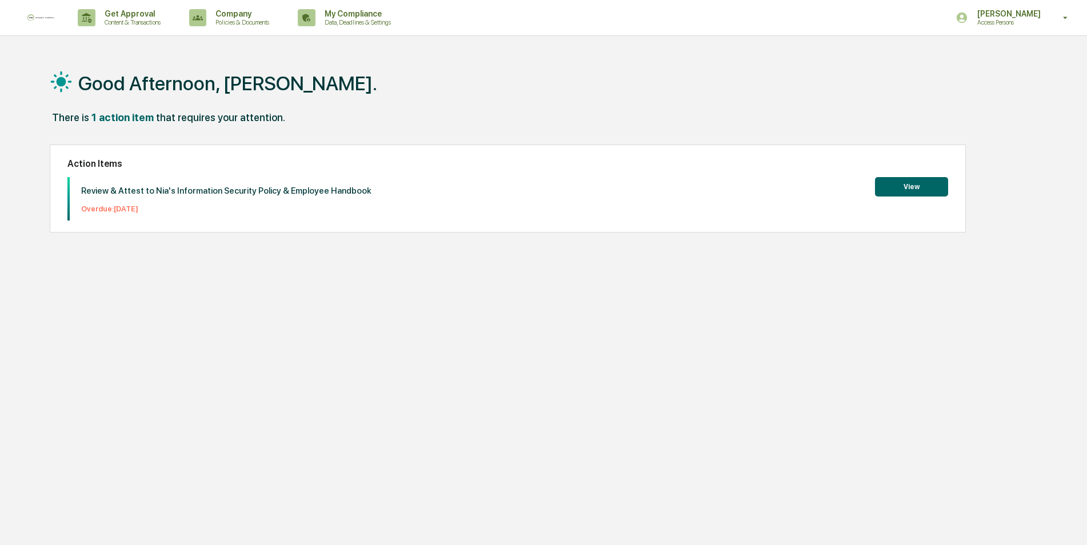 The width and height of the screenshot is (1087, 545). What do you see at coordinates (1007, 22) in the screenshot?
I see `p: Access Persons` at bounding box center [1007, 22].